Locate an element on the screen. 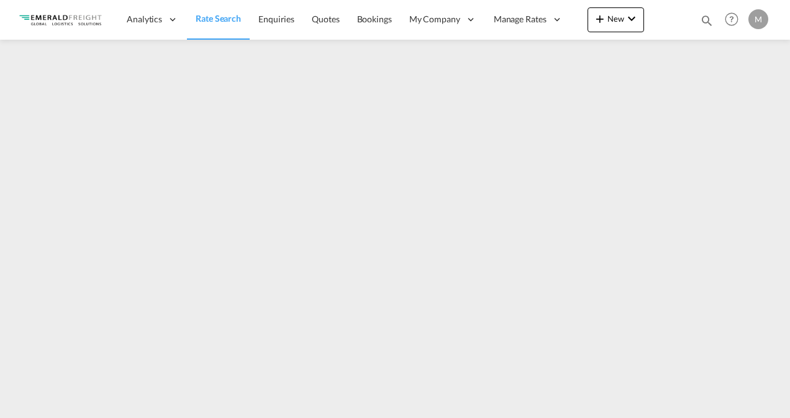 The height and width of the screenshot is (418, 790). span: Quotes is located at coordinates (325, 19).